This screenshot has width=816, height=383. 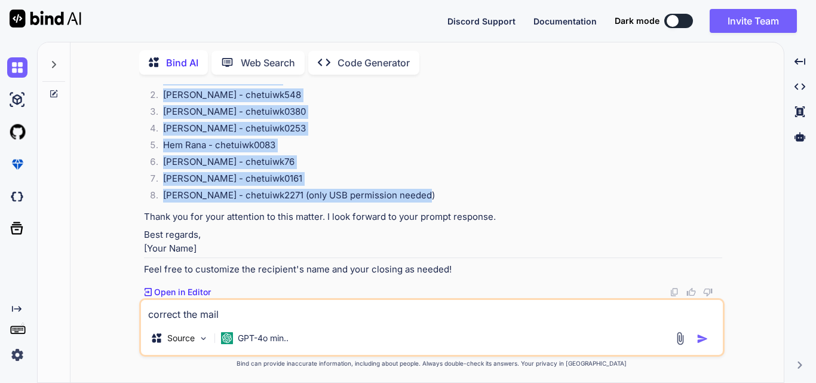 What do you see at coordinates (432, 363) in the screenshot?
I see `p: Bind can provide inaccurate information, including about people. Always double-check its answers....` at bounding box center [432, 363].